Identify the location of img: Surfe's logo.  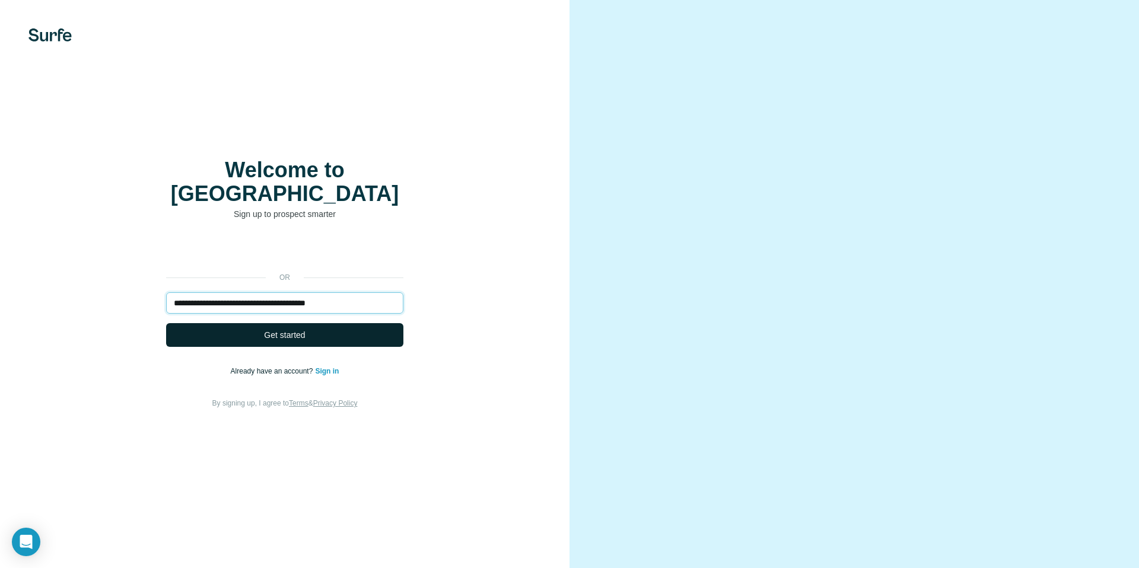
(50, 35).